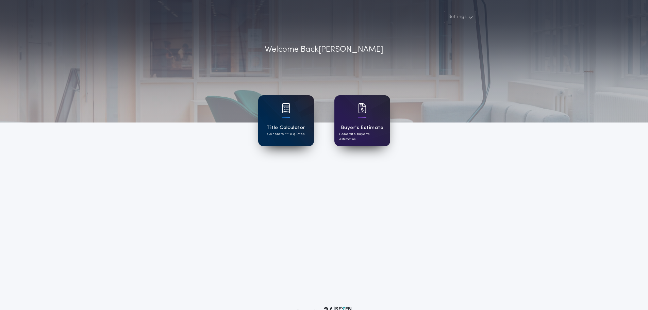  I want to click on button: Settings, so click(460, 17).